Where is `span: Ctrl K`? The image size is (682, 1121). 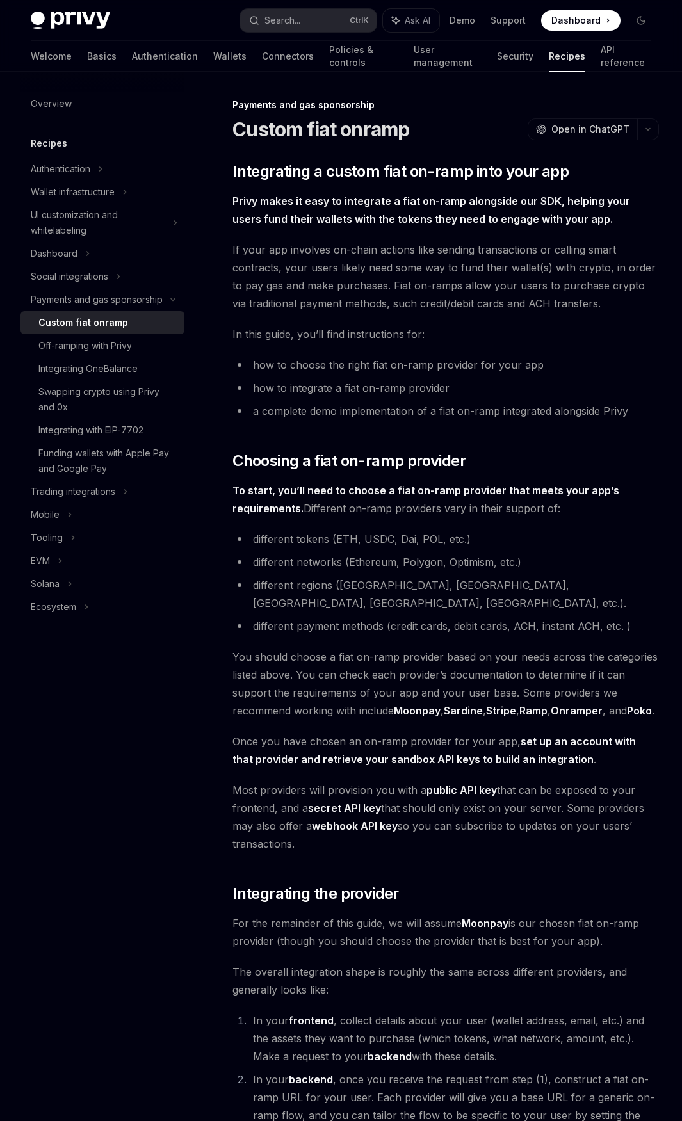
span: Ctrl K is located at coordinates (359, 20).